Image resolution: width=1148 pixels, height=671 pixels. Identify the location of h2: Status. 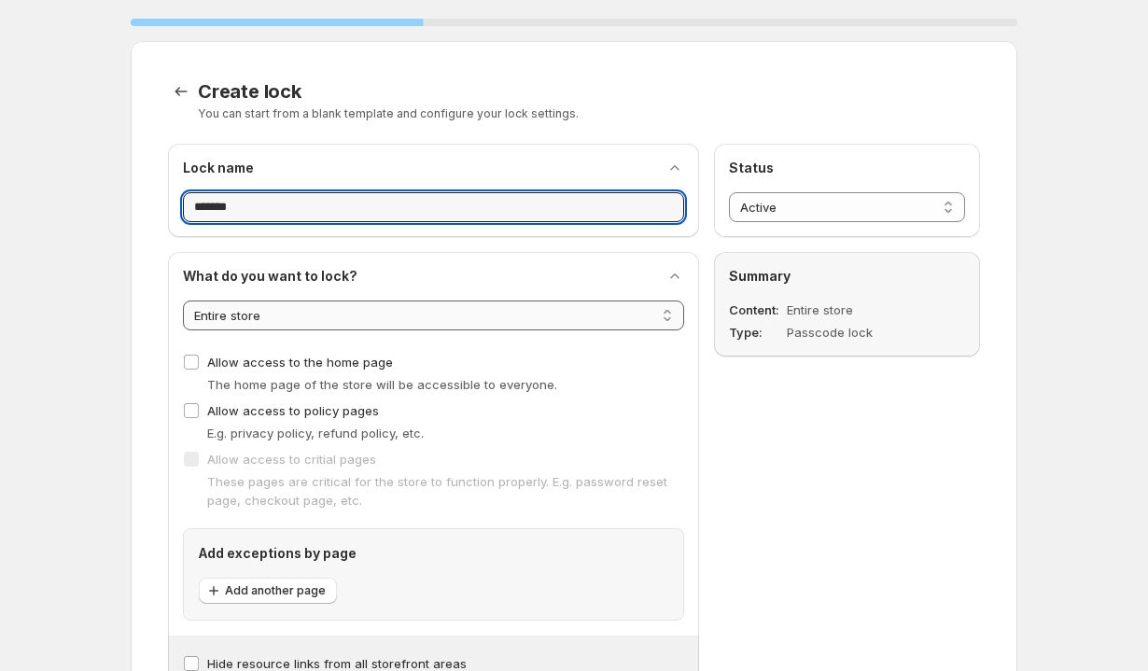
(846, 168).